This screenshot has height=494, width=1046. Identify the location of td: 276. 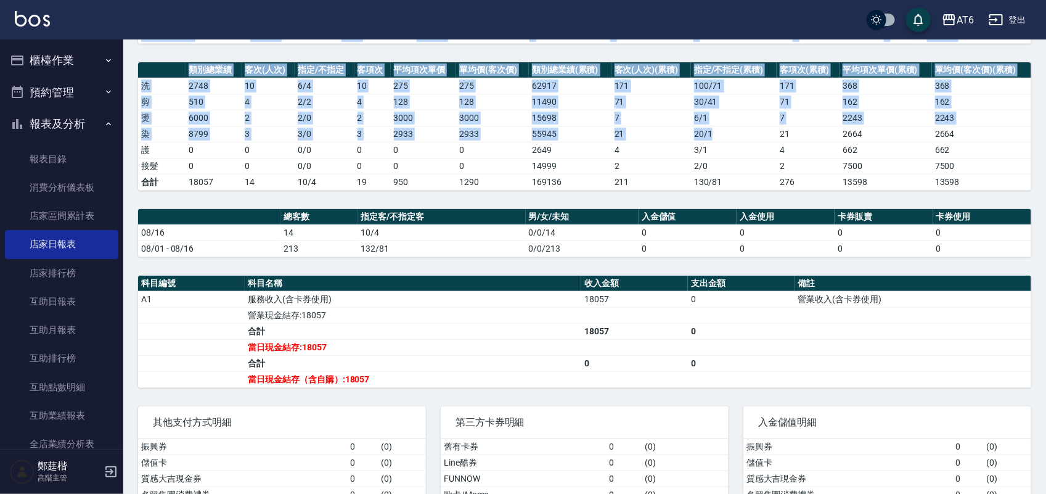
(808, 182).